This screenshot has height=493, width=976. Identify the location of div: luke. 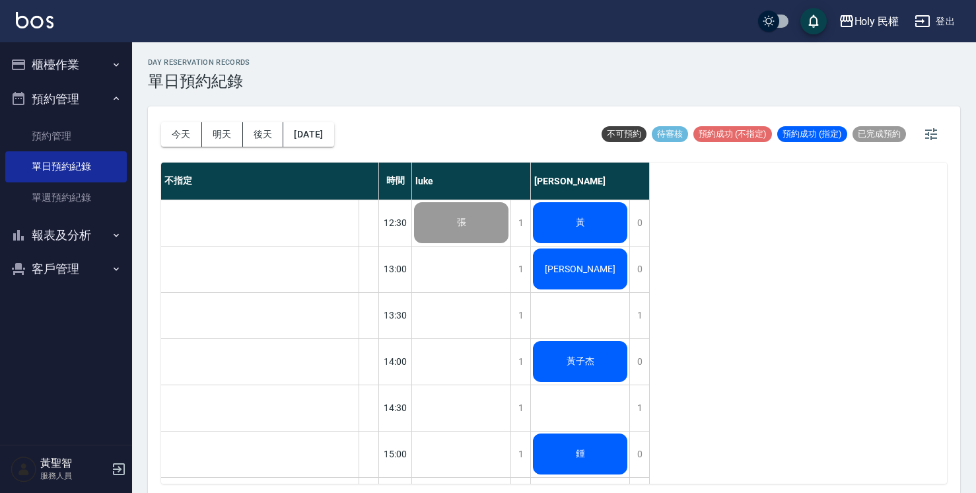
(472, 181).